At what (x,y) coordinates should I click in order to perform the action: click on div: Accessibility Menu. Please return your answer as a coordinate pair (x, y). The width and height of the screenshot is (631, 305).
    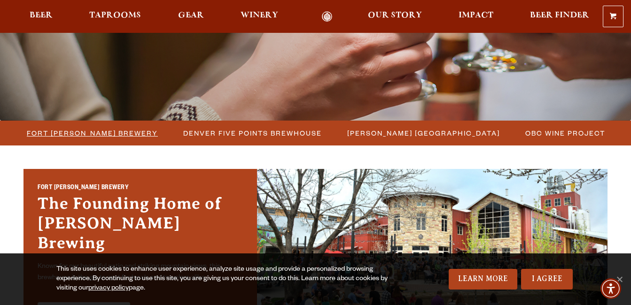
    Looking at the image, I should click on (611, 289).